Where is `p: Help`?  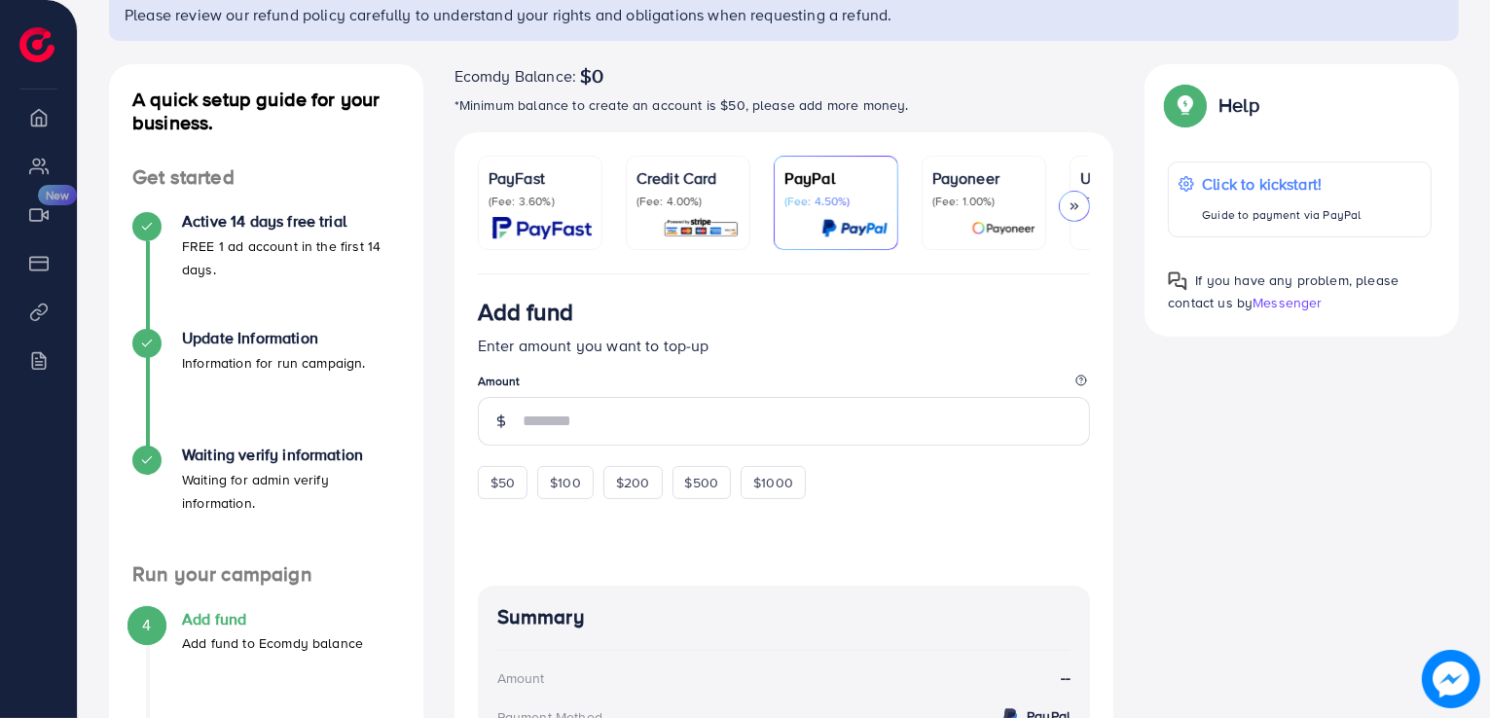 p: Help is located at coordinates (1239, 105).